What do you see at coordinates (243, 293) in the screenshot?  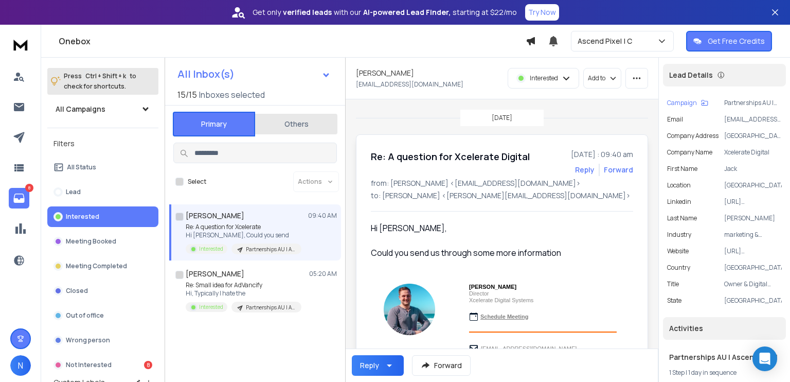 I see `p: Hi, Typically I hate the` at bounding box center [243, 293].